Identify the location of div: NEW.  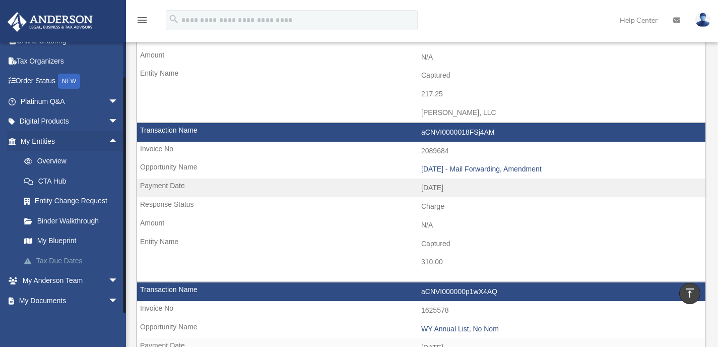
(69, 81).